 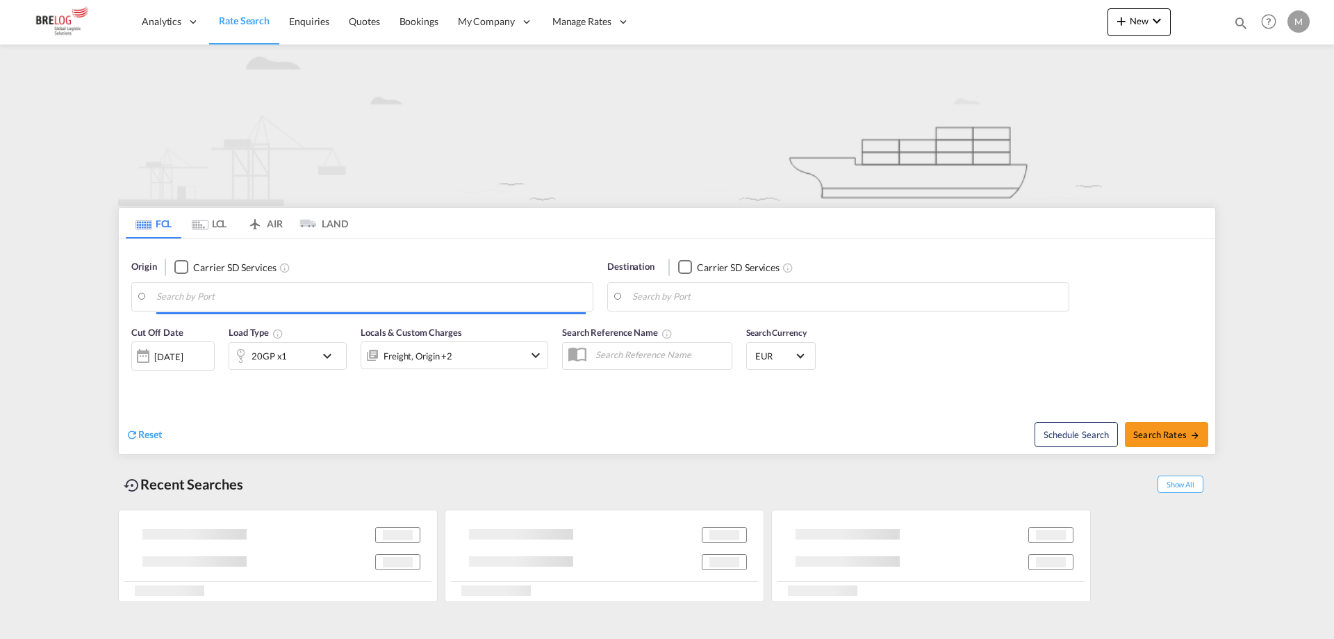 What do you see at coordinates (237, 223) in the screenshot?
I see `md-pagination-wrapper: Use the left and right arrow keys to navigate between tabs` at bounding box center [237, 223].